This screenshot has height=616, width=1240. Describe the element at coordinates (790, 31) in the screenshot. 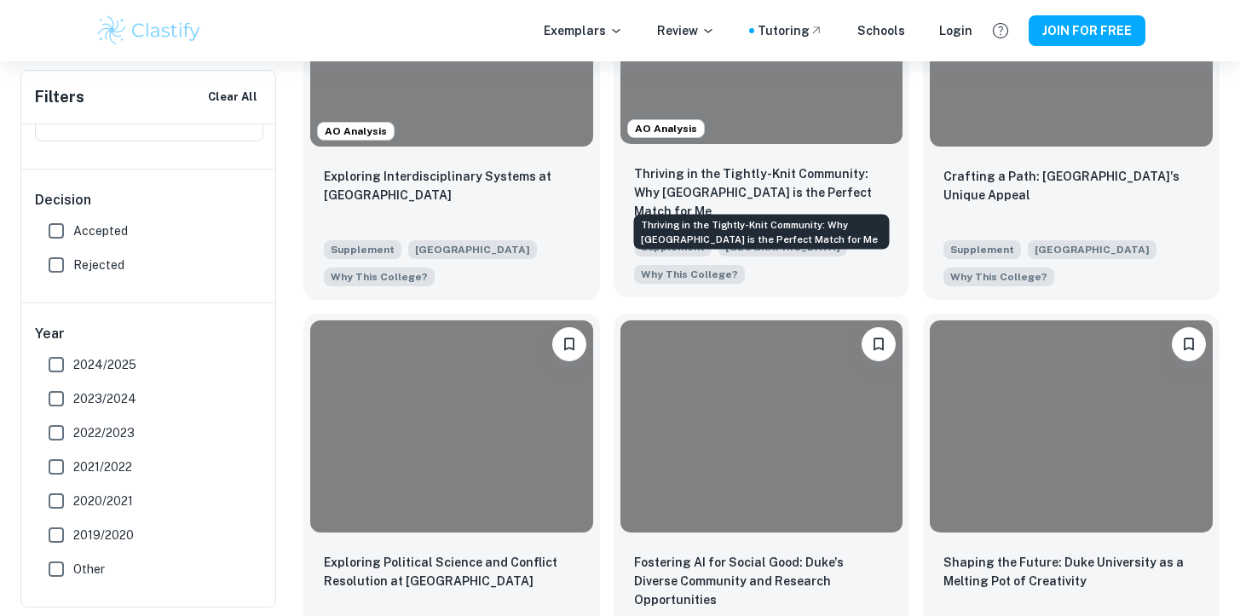

I see `a: Tutoring` at that location.